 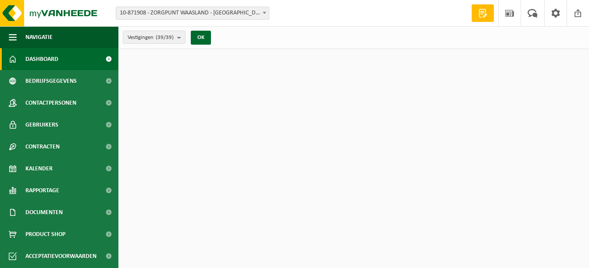 I want to click on span: Contactpersonen, so click(x=51, y=103).